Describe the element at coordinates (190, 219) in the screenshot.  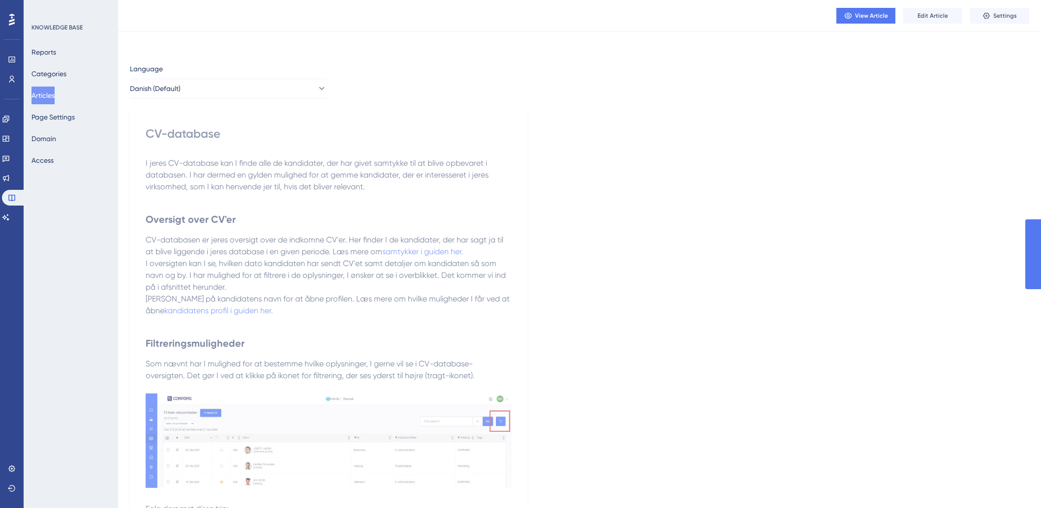
I see `strong: Oversigt over CV'er` at that location.